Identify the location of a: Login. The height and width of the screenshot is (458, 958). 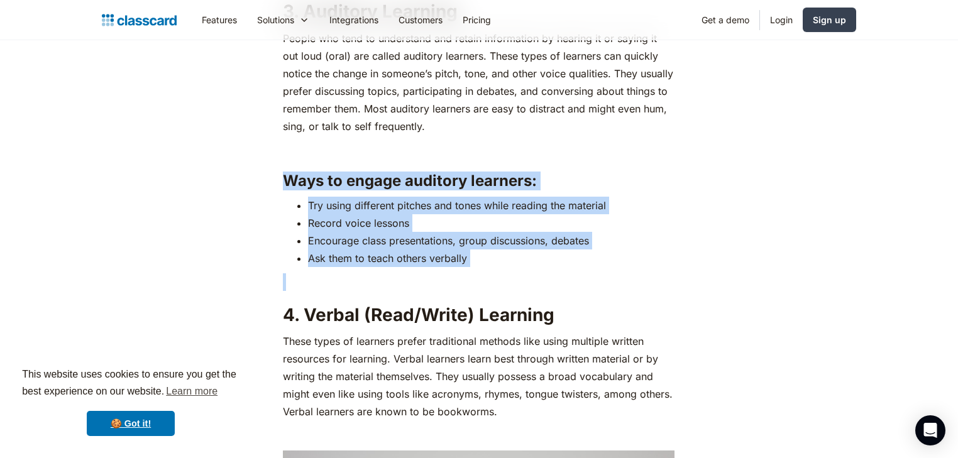
(782, 19).